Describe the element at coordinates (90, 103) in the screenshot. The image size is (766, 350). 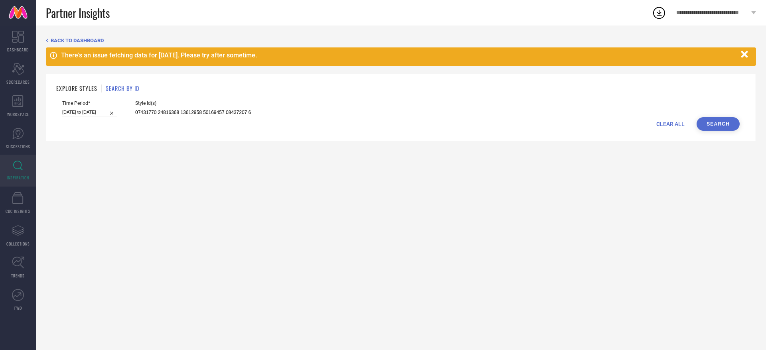
I see `span: Time Period*` at that location.